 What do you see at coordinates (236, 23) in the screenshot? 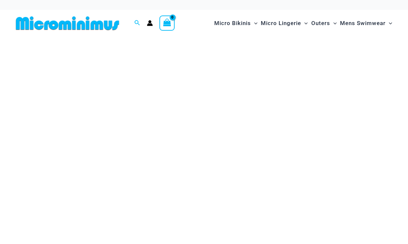
I see `a: Micro BikinisMenu ToggleMenu Toggle` at bounding box center [236, 23].